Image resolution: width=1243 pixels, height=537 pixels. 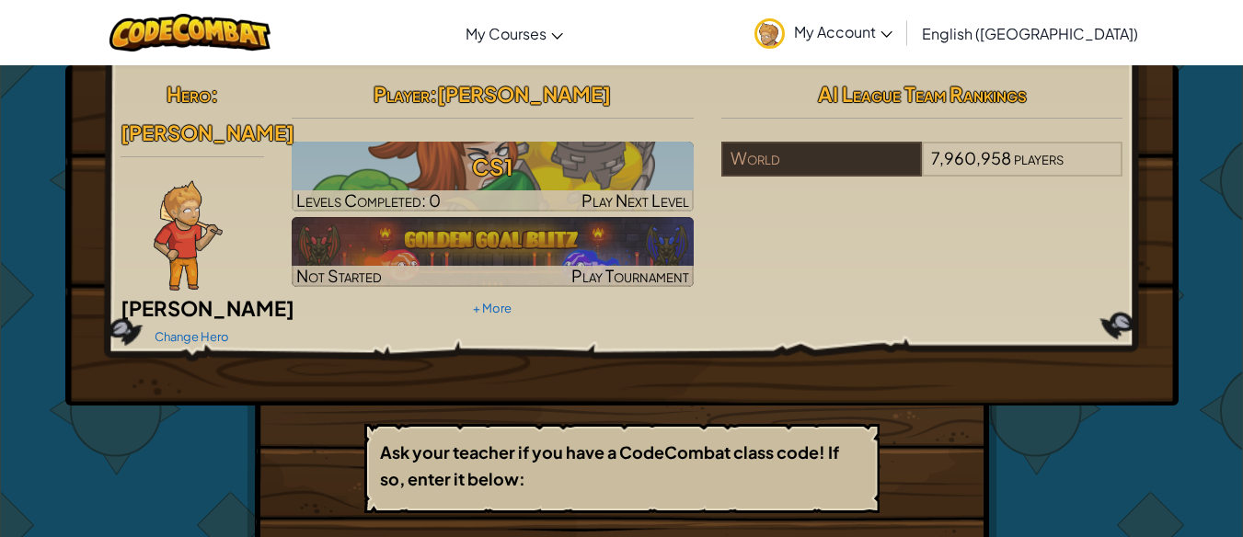 I want to click on a: + More, so click(x=492, y=308).